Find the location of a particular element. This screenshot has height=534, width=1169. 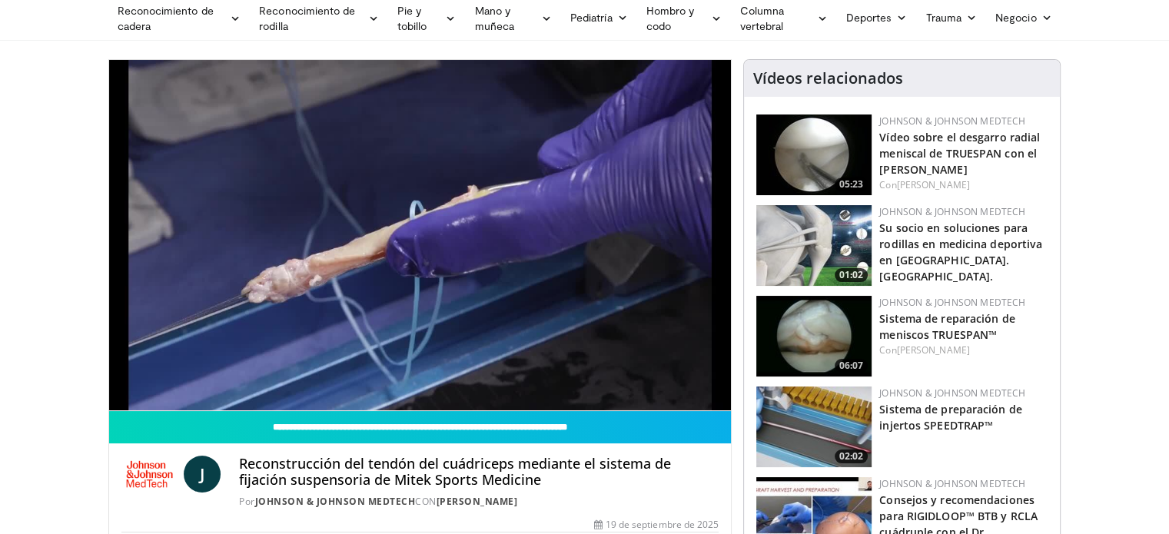

font: 05:23 is located at coordinates (851, 184).